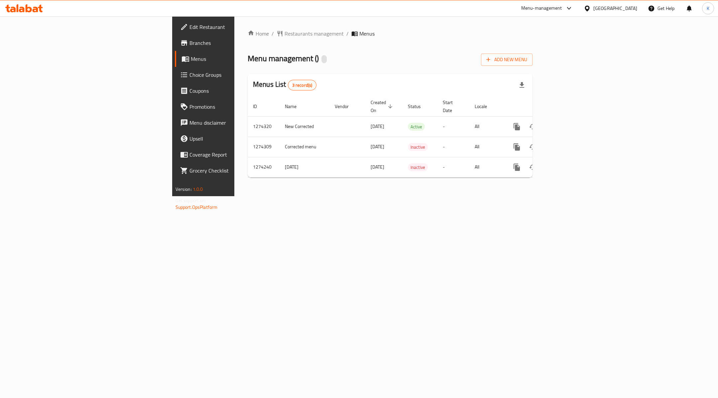 This screenshot has width=718, height=398. I want to click on h2: Menus List, so click(285, 85).